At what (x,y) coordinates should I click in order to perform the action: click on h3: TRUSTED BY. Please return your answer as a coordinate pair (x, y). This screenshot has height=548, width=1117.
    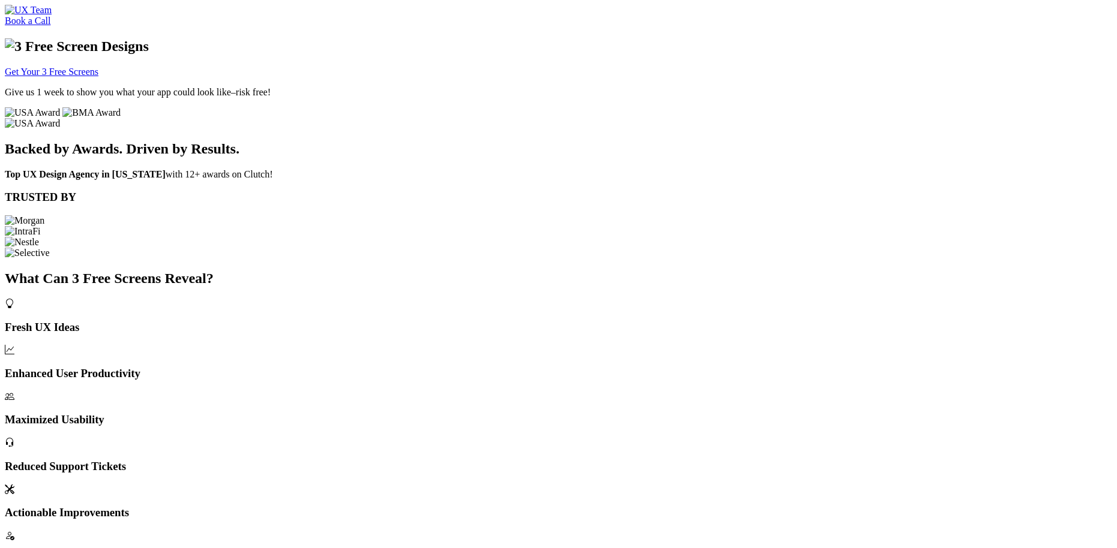
    Looking at the image, I should click on (558, 197).